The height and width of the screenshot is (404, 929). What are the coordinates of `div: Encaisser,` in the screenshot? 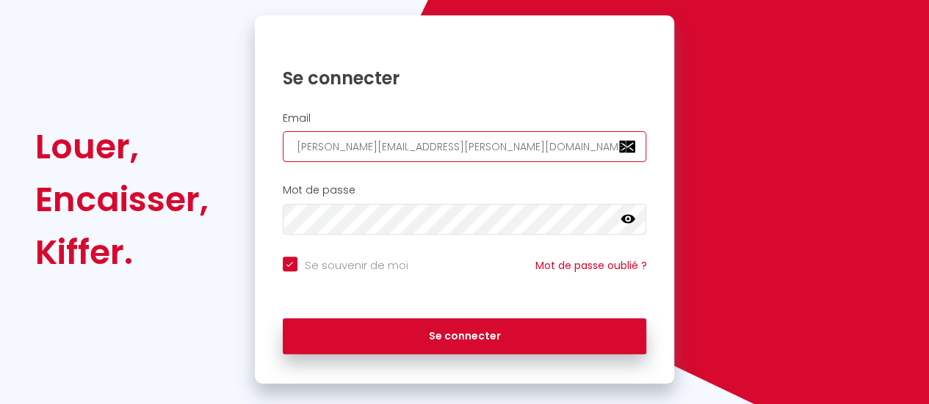 It's located at (122, 200).